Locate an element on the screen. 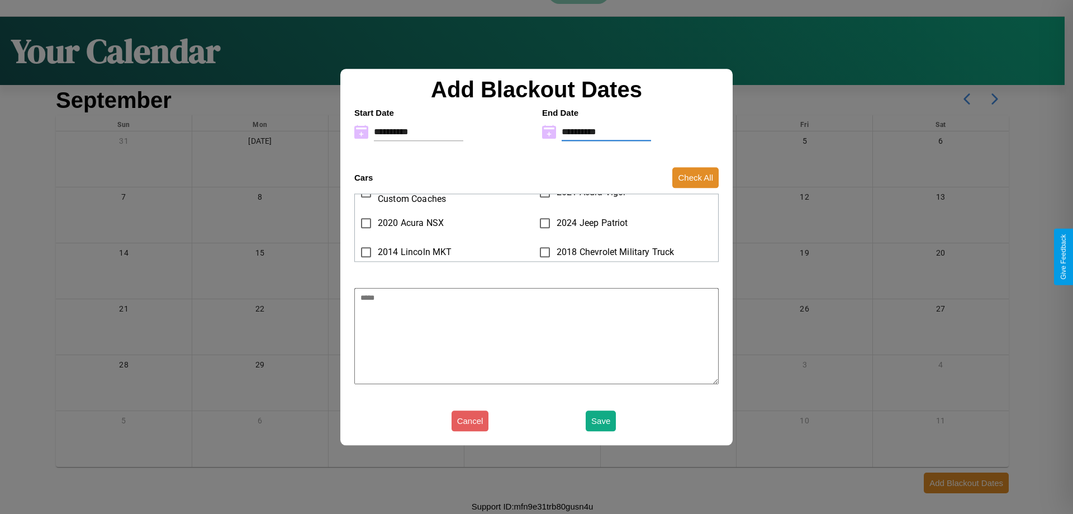  button: Check All is located at coordinates (695, 177).